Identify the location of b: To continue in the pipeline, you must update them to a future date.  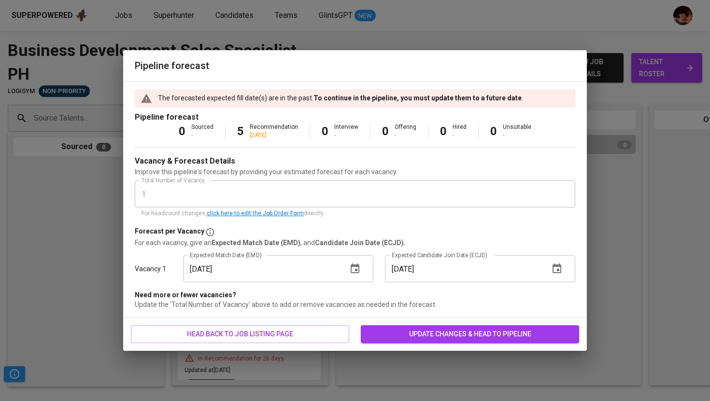
(417, 98).